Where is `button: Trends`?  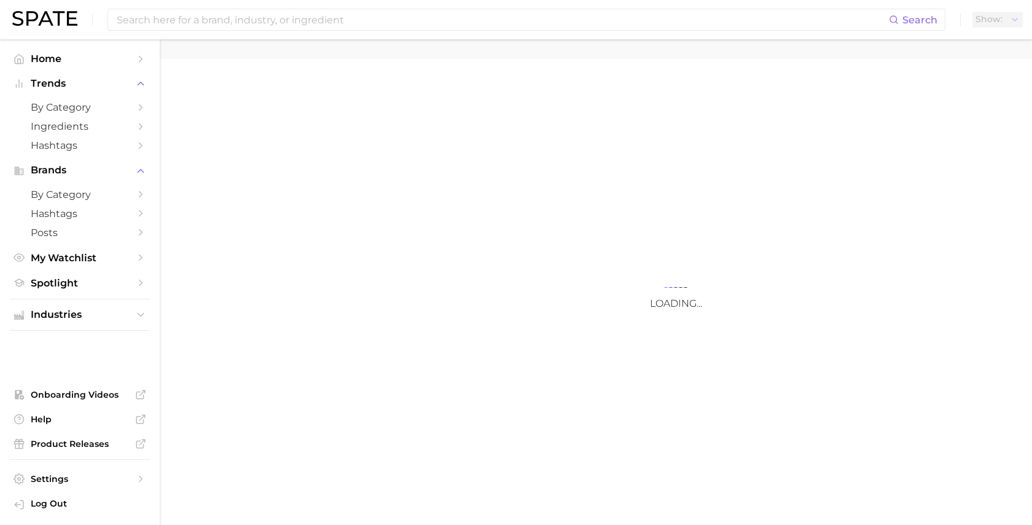 button: Trends is located at coordinates (80, 84).